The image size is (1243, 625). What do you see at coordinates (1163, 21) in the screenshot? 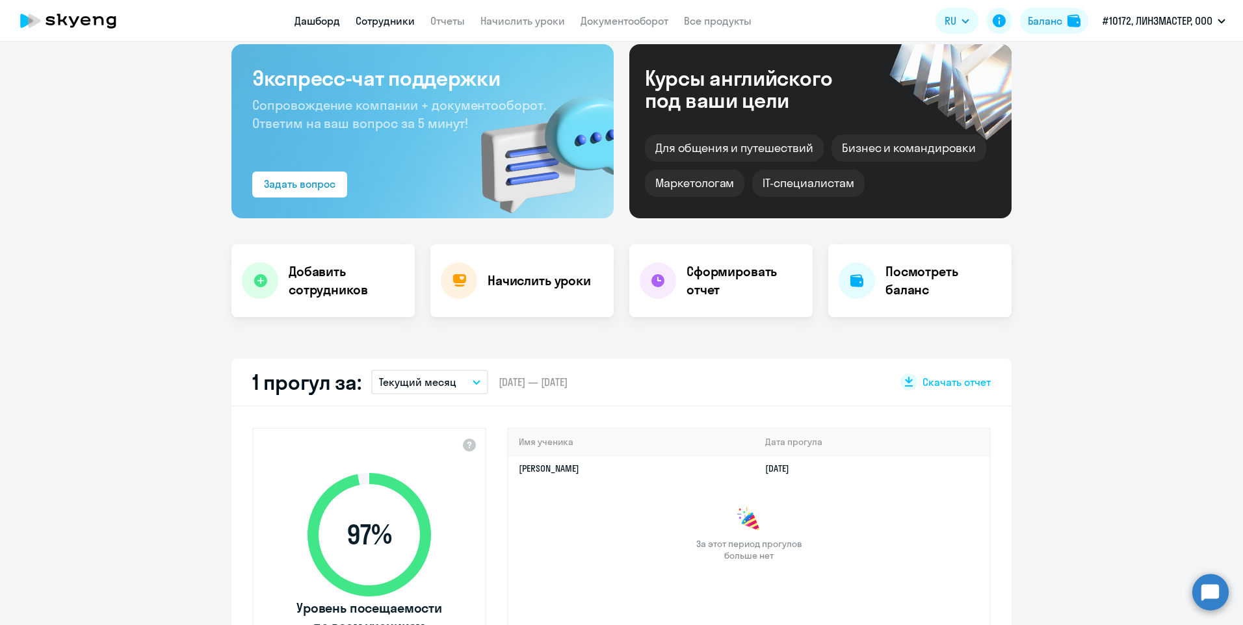
I see `button: #10172, ЛИНЗМАСТЕР, ООО` at bounding box center [1163, 21].